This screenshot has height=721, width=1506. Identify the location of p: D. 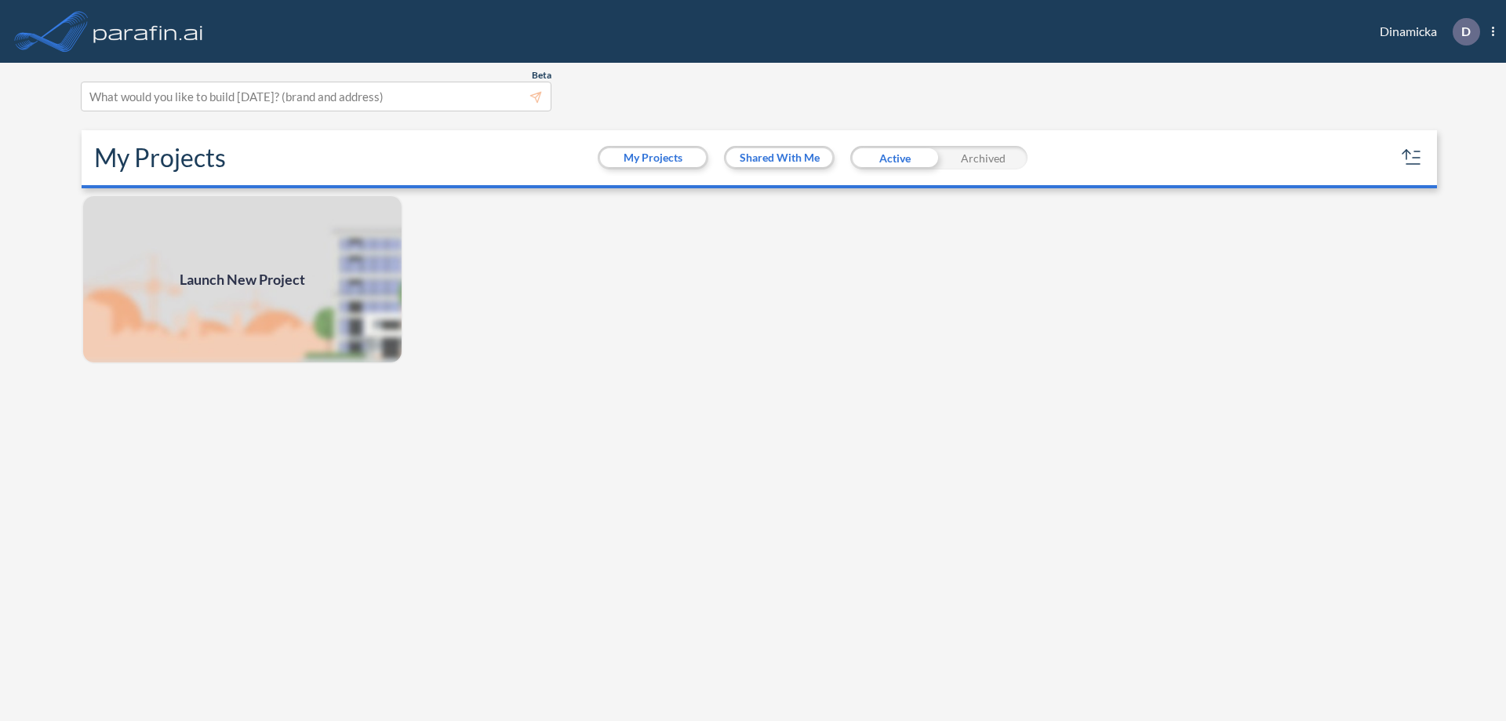
(1466, 31).